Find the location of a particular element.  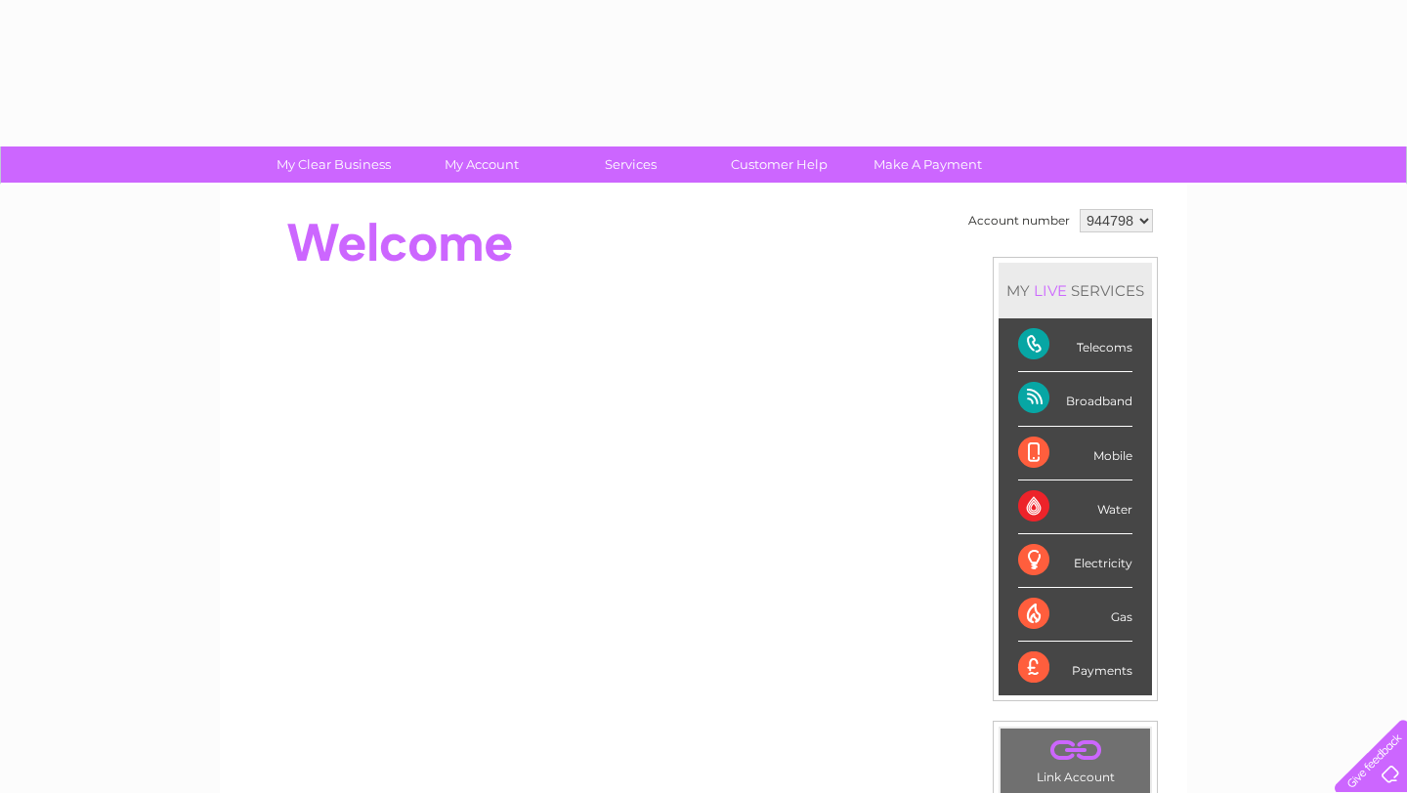

div: Broadband is located at coordinates (1075, 399).